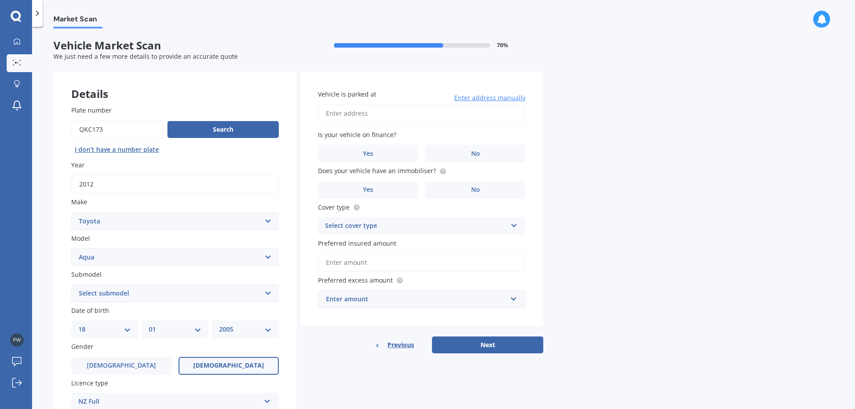 The height and width of the screenshot is (409, 855). What do you see at coordinates (223, 130) in the screenshot?
I see `button: Search` at bounding box center [223, 130].